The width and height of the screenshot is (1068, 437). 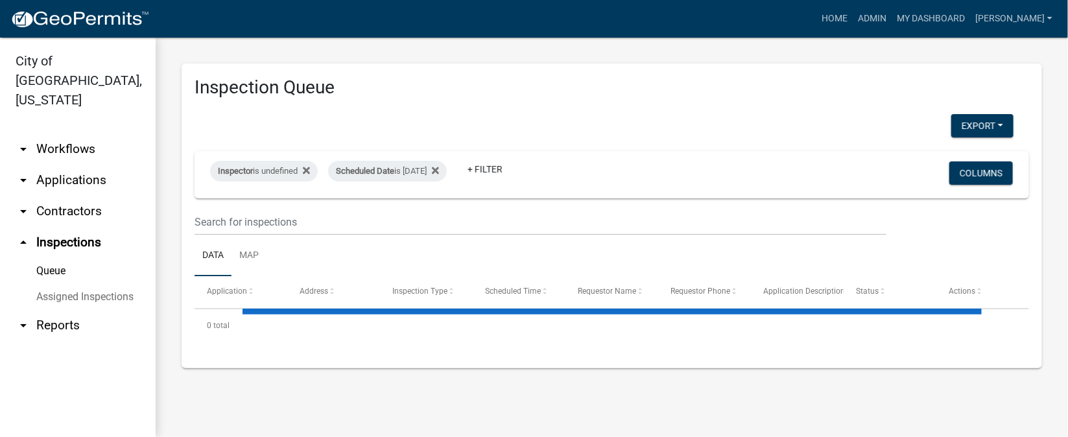 What do you see at coordinates (213, 256) in the screenshot?
I see `a: Data` at bounding box center [213, 256].